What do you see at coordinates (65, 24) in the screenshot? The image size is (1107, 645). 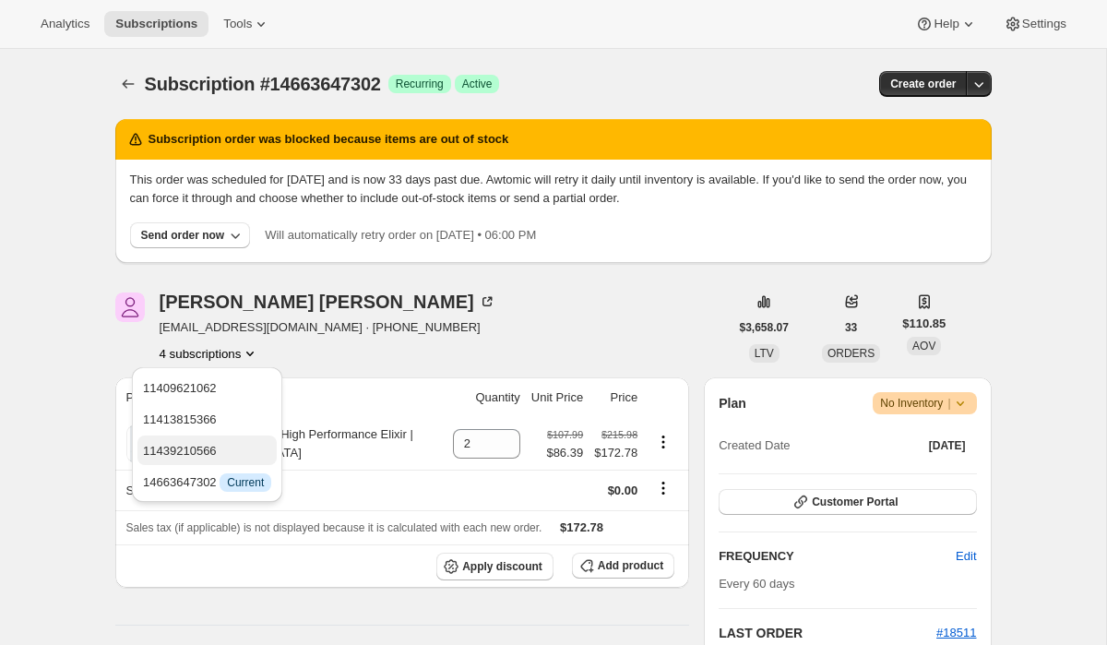 I see `span: Analytics` at bounding box center [65, 24].